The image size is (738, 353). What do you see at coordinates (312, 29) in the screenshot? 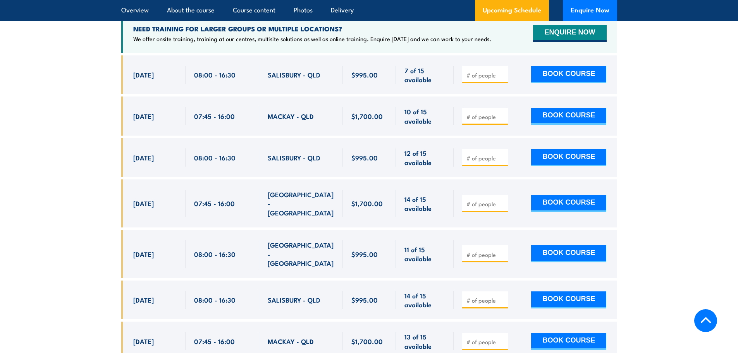
I see `h4: NEED TRAINING FOR LARGER GROUPS OR MULTIPLE LOCATIONS?` at bounding box center [312, 29].